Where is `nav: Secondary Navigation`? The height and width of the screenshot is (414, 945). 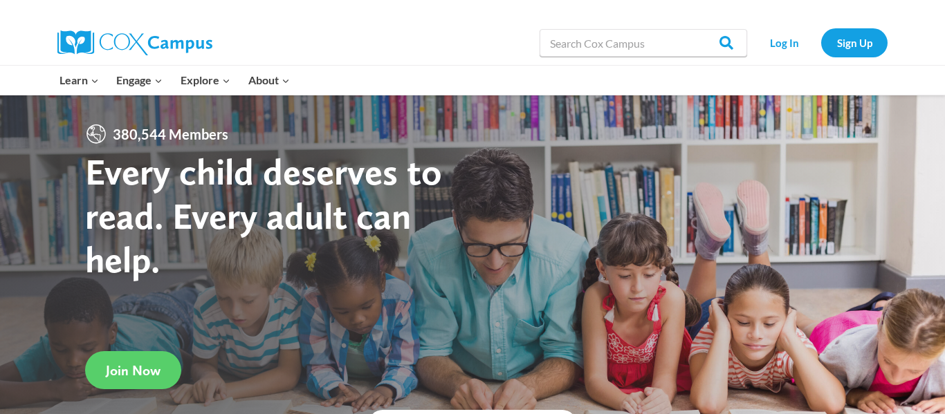 nav: Secondary Navigation is located at coordinates (820, 42).